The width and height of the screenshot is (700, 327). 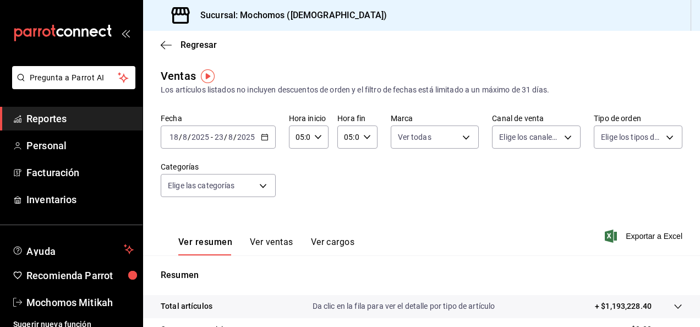 I want to click on p: Total artículos, so click(x=186, y=306).